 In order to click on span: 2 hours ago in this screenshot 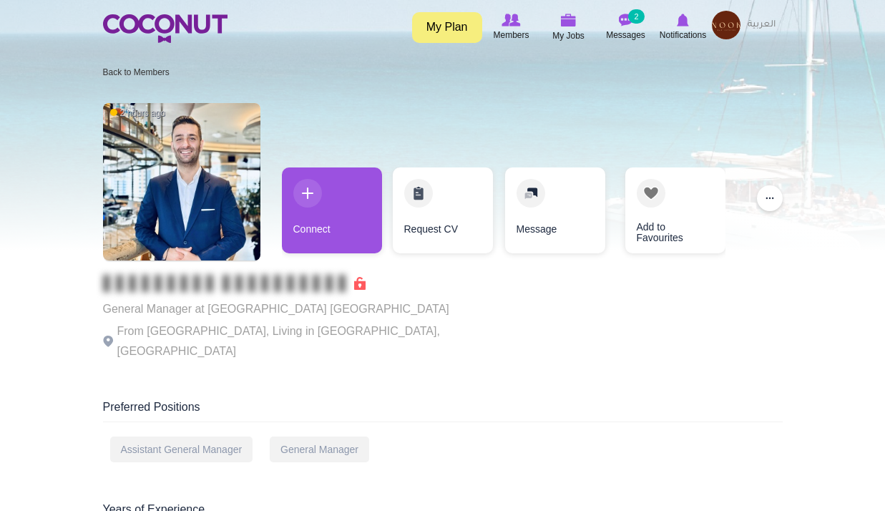, I will do `click(137, 113)`.